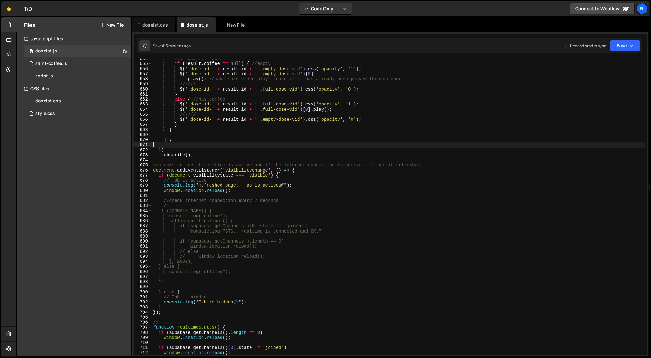  I want to click on div: 678, so click(143, 180).